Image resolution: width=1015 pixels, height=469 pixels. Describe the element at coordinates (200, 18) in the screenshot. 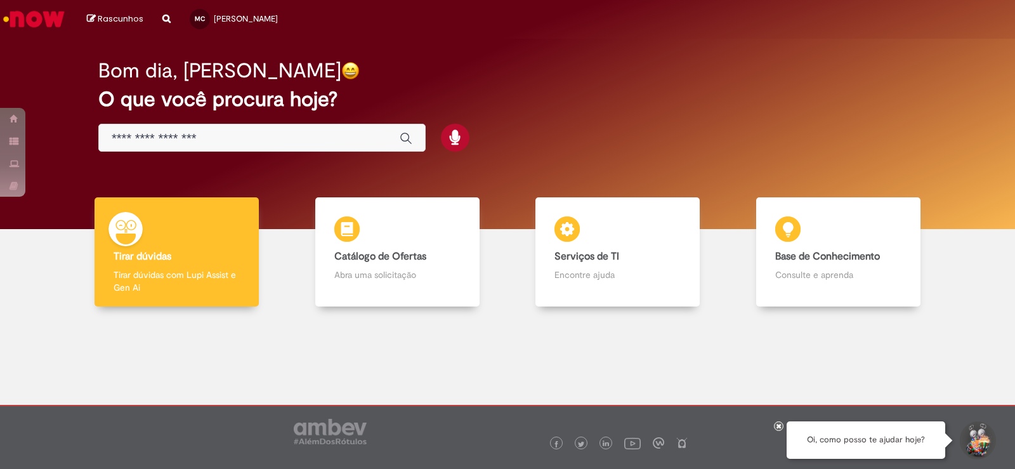

I see `span: MC` at that location.